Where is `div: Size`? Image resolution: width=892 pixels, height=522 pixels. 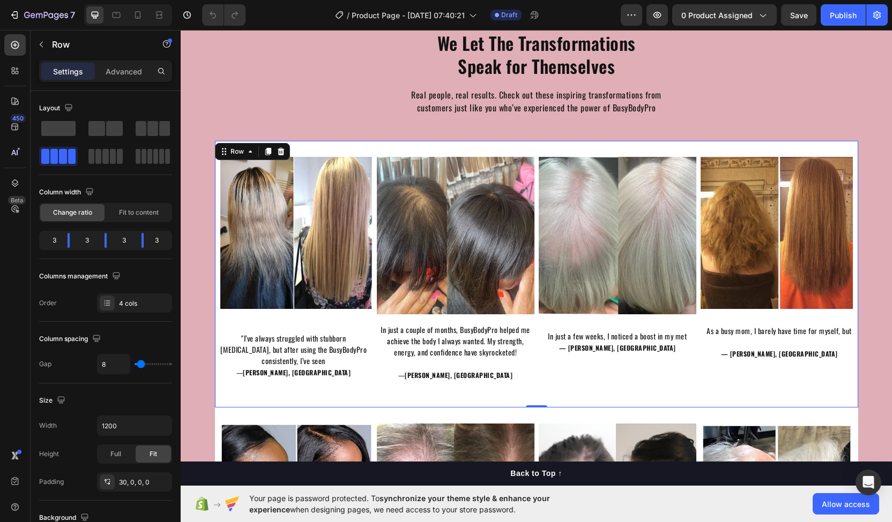 div: Size is located at coordinates (53, 401).